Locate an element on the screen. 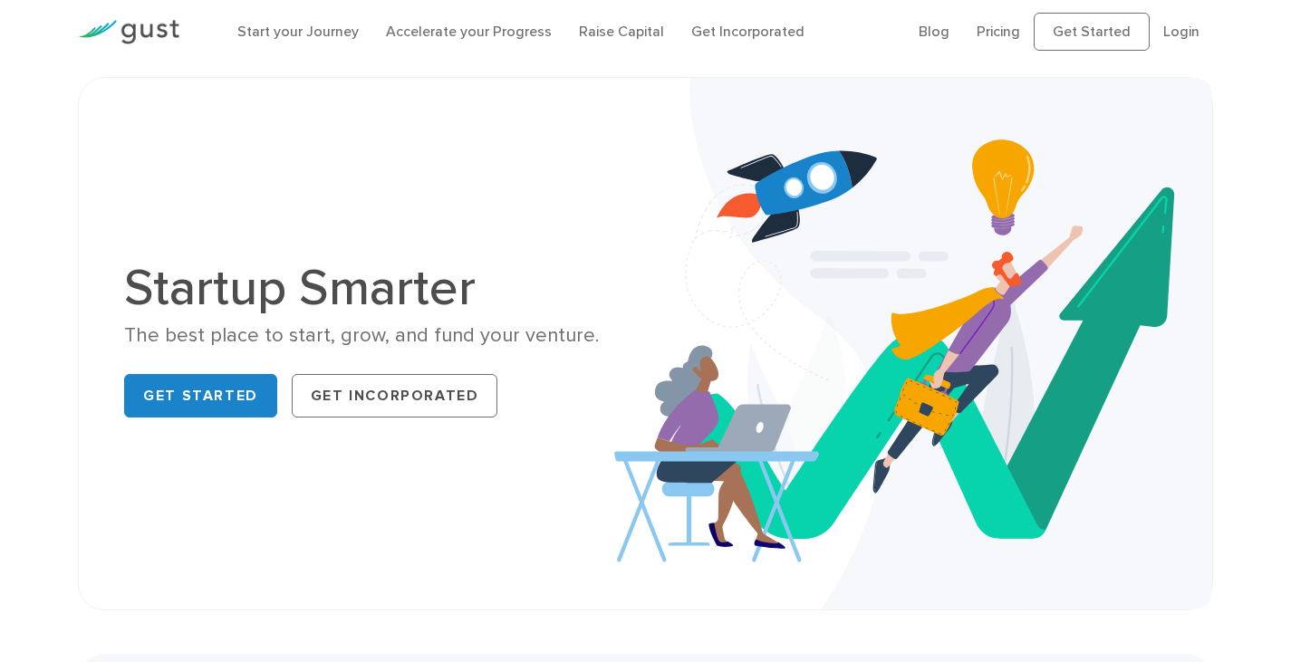 Image resolution: width=1291 pixels, height=662 pixels. a: Login is located at coordinates (1182, 31).